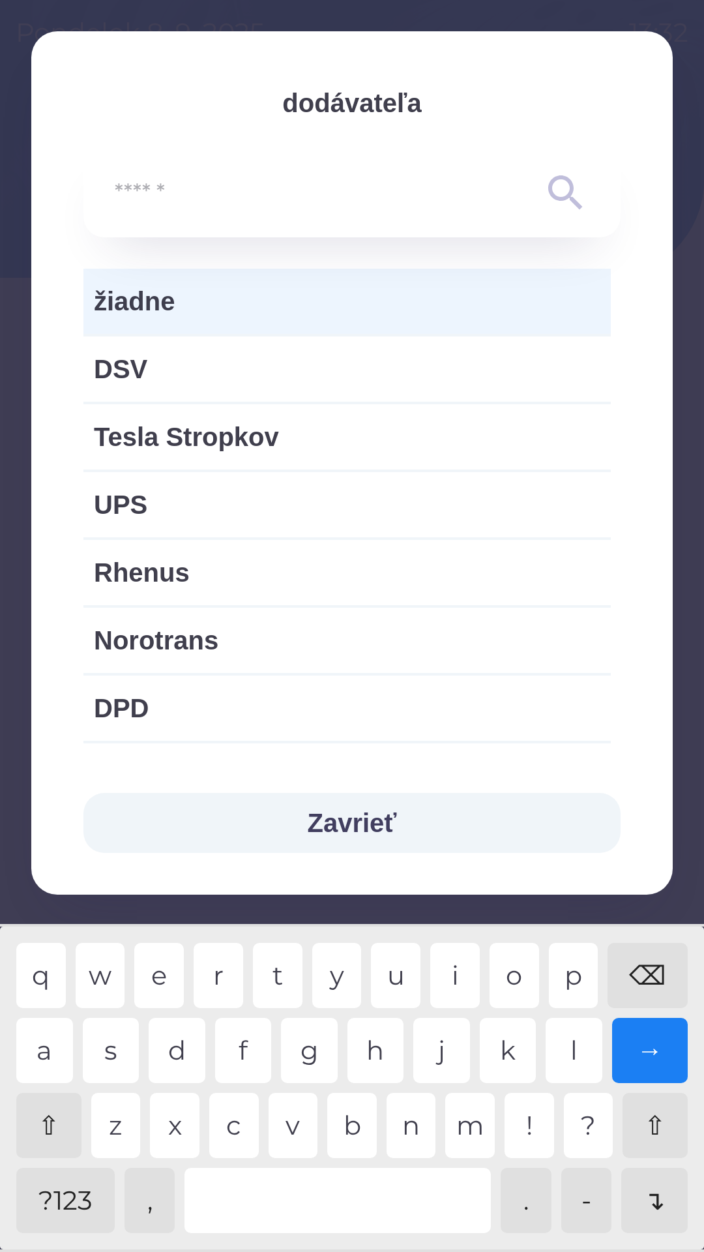  I want to click on div: DPD, so click(347, 708).